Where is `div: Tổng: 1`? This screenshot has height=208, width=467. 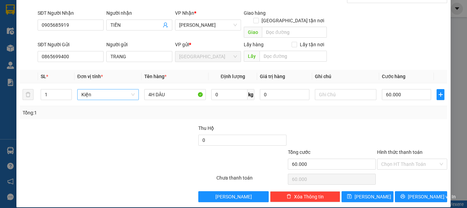 div: Tổng: 1 is located at coordinates (102, 113).